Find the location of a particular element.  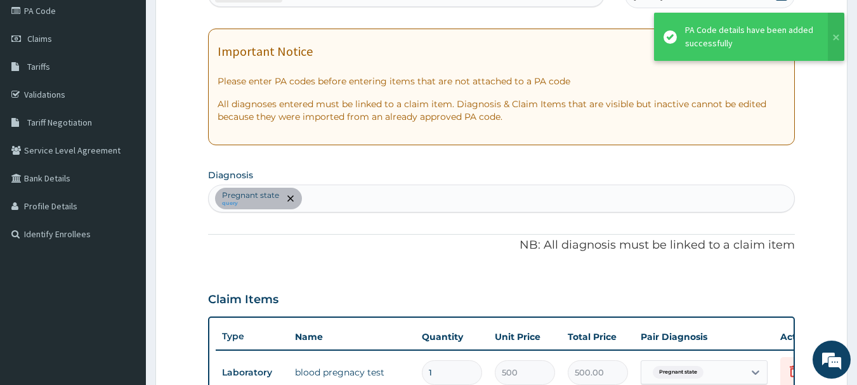

p: NB: All diagnosis must be linked to a claim item is located at coordinates (502, 246).